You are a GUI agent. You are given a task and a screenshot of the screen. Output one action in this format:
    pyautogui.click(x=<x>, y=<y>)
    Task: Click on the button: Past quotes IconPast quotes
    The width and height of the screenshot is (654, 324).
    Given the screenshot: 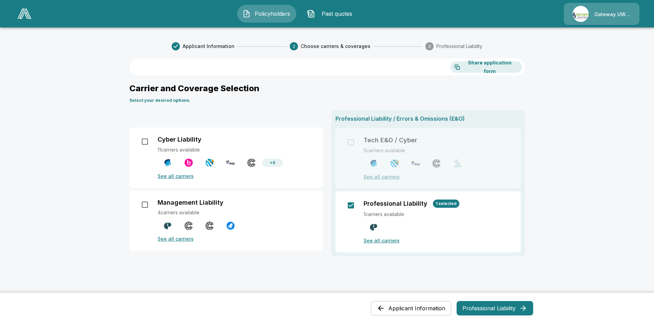 What is the action you would take?
    pyautogui.click(x=331, y=14)
    